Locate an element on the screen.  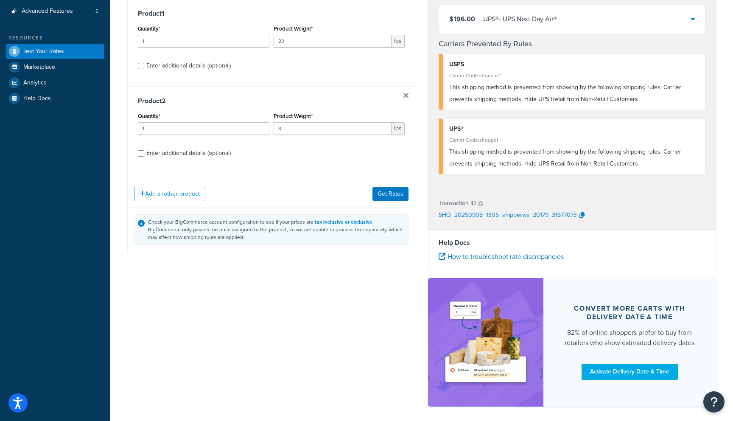
div: UPS® - UPS Next Day Air® is located at coordinates (520, 19).